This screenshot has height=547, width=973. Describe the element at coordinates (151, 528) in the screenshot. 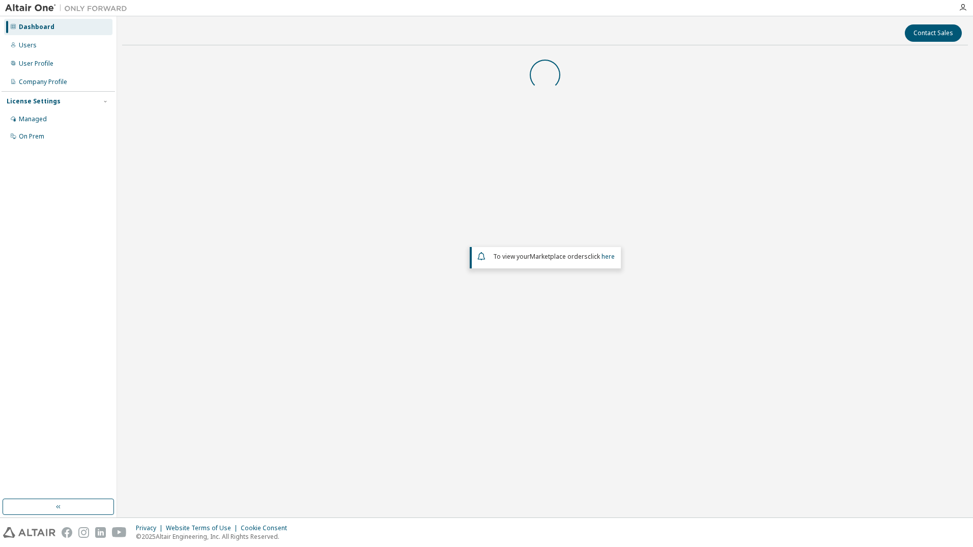

I see `div: Privacy` at that location.